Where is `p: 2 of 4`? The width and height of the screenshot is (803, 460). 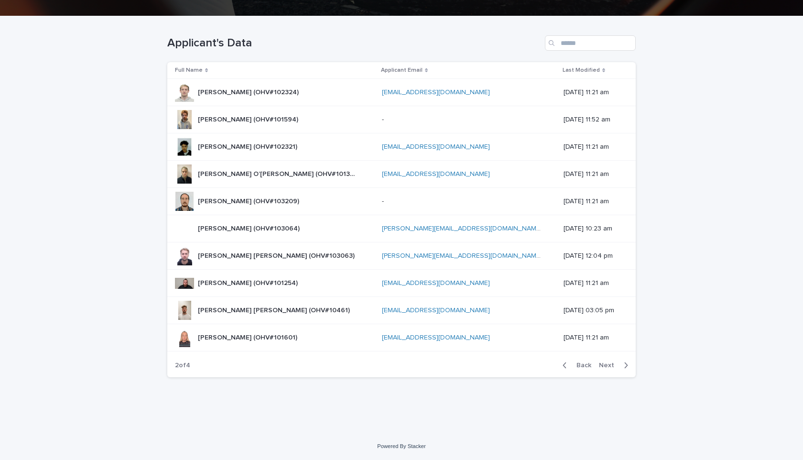 p: 2 of 4 is located at coordinates (183, 365).